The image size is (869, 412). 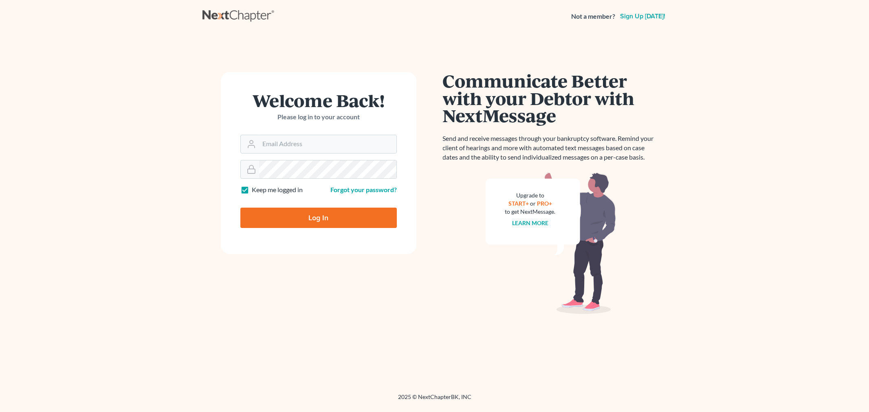 What do you see at coordinates (531, 212) in the screenshot?
I see `div: to get NextMessage.` at bounding box center [531, 212].